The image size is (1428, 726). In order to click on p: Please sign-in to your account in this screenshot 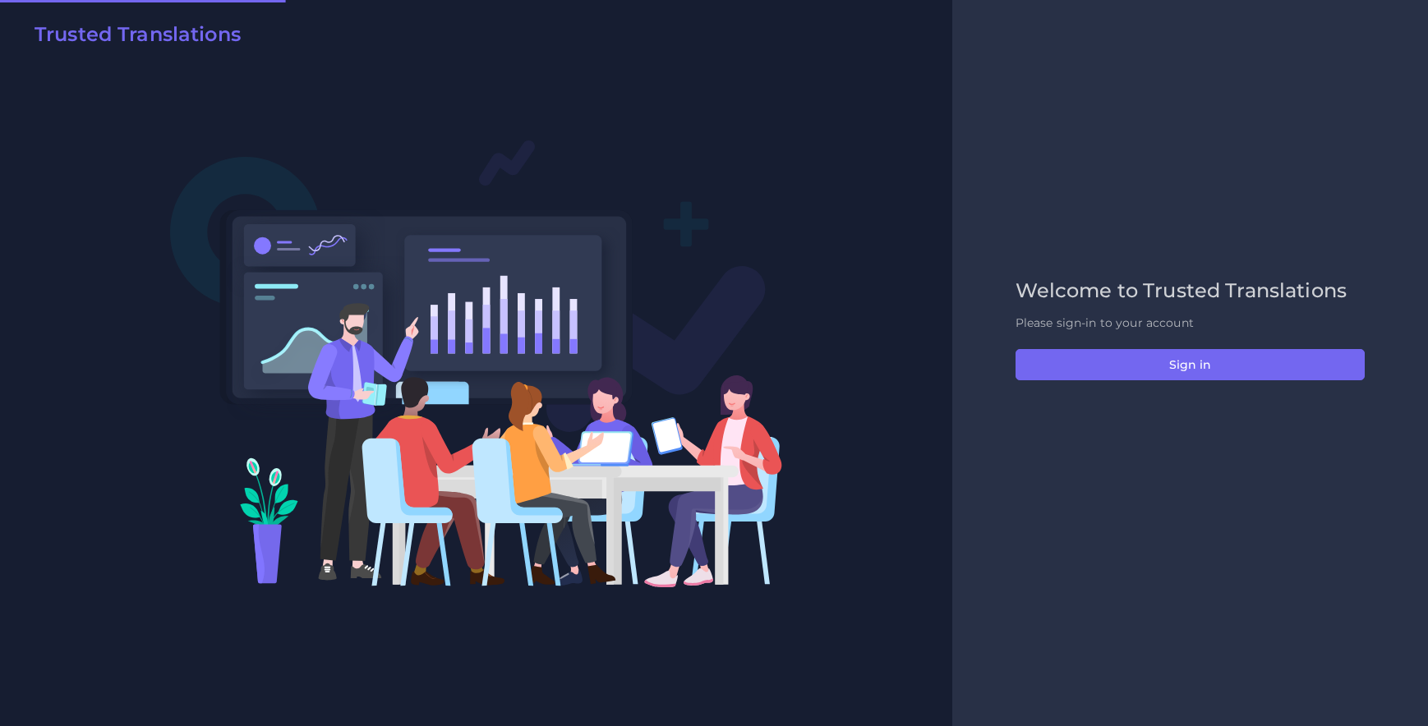, I will do `click(1190, 323)`.